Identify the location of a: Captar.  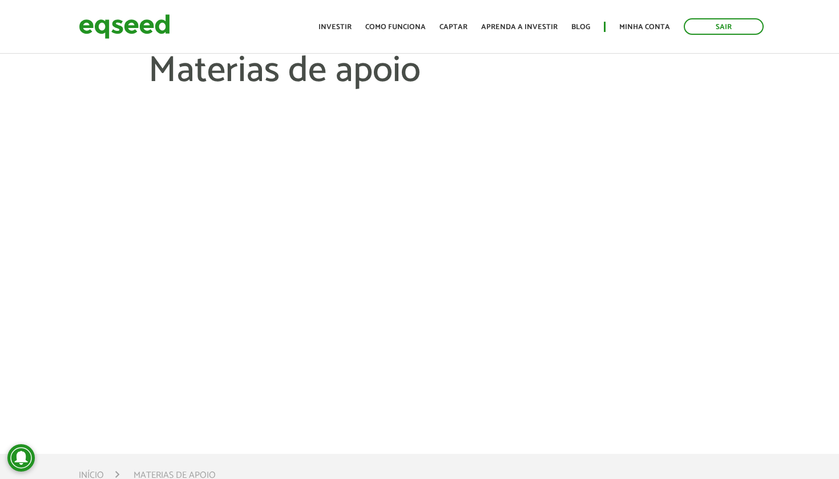
(453, 27).